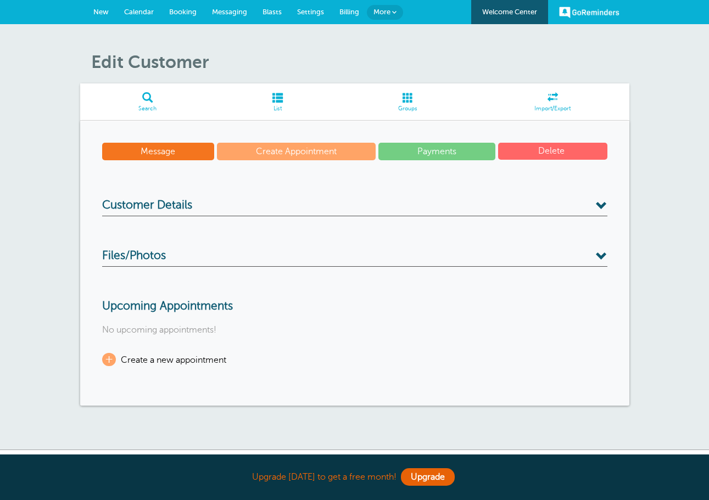 The width and height of the screenshot is (709, 500). What do you see at coordinates (101, 12) in the screenshot?
I see `span: New` at bounding box center [101, 12].